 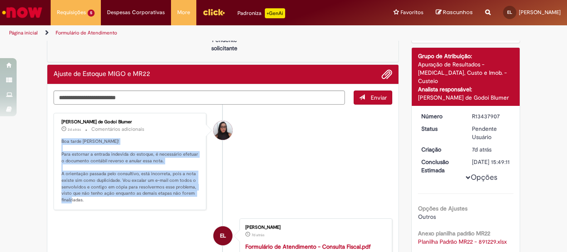 I want to click on div: Maisa Franco De Godoi Blumer, so click(x=223, y=130).